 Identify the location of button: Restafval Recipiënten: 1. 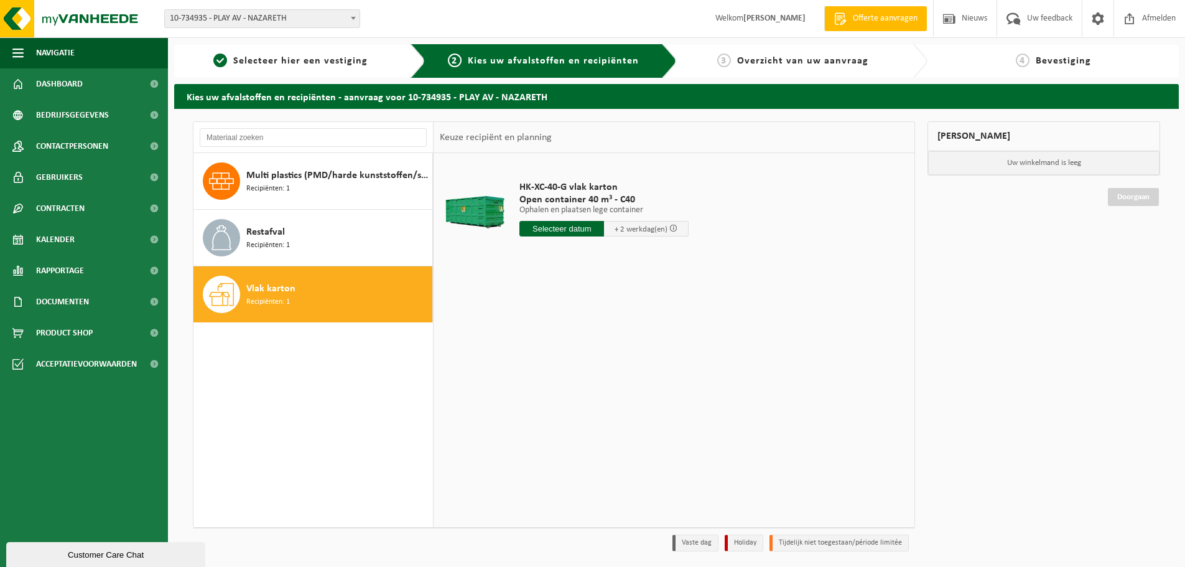
(313, 238).